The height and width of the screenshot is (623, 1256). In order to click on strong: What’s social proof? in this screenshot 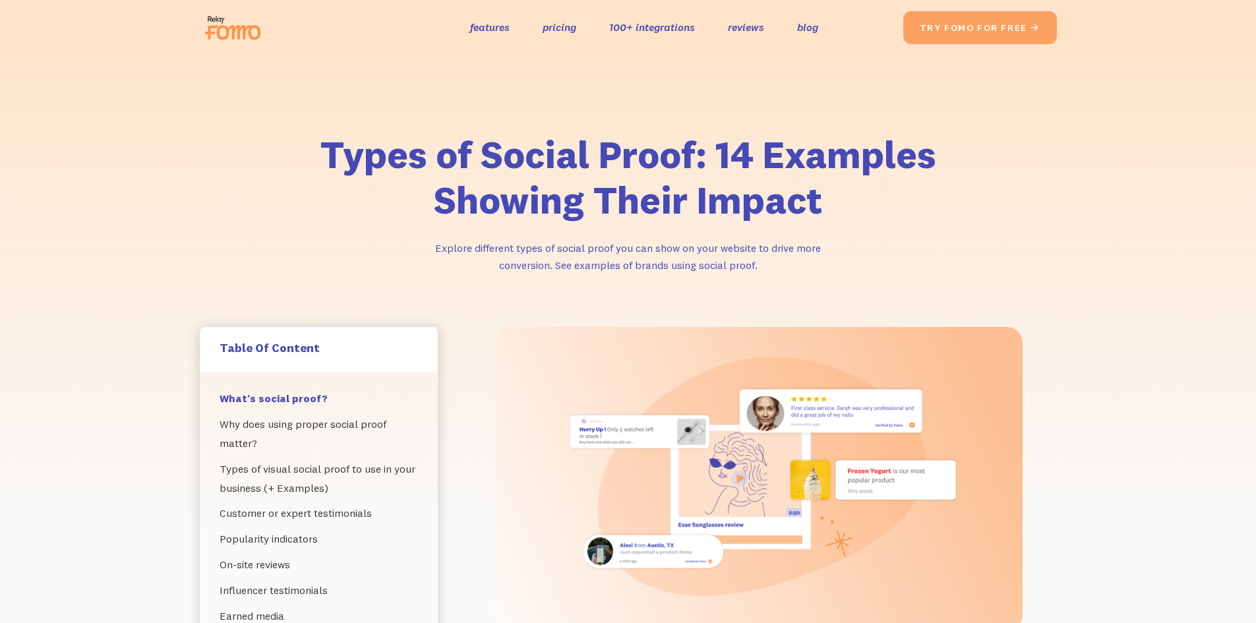, I will do `click(274, 398)`.